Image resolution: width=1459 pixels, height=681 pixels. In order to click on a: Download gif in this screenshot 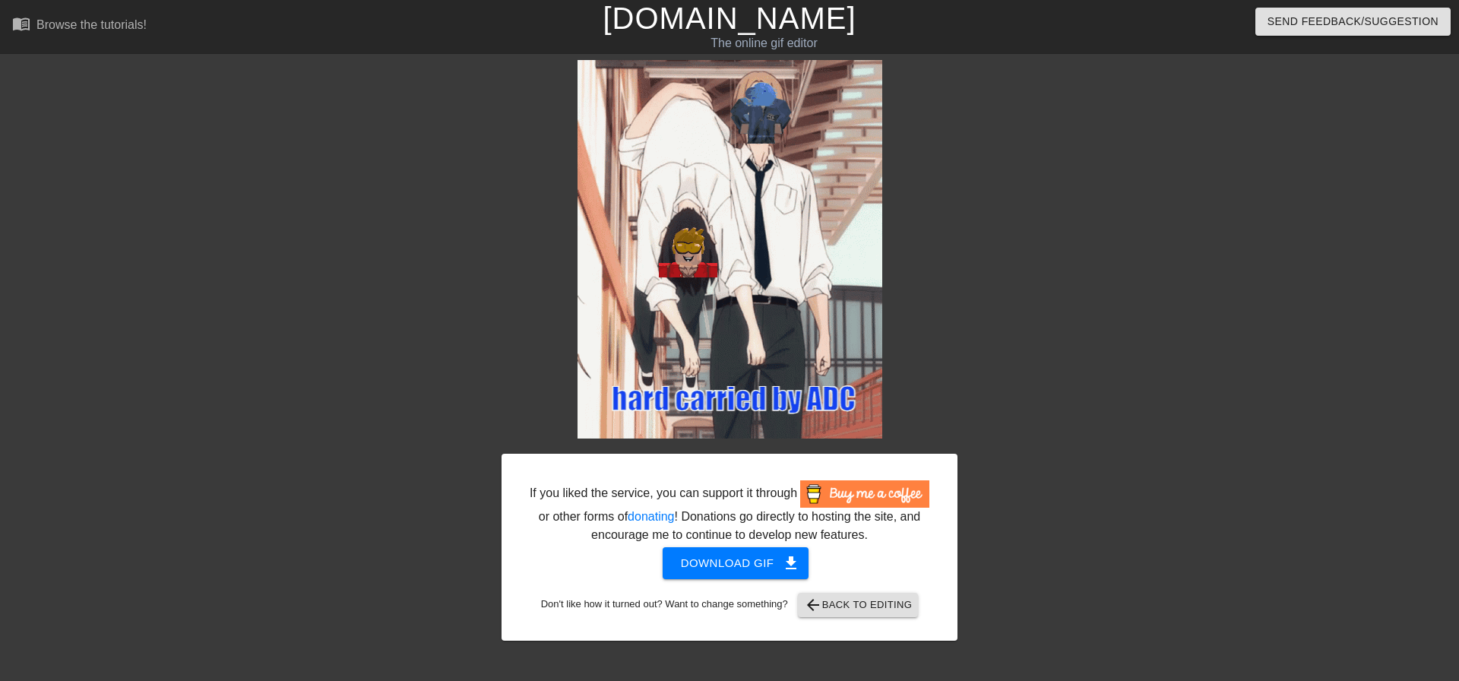, I will do `click(729, 561)`.